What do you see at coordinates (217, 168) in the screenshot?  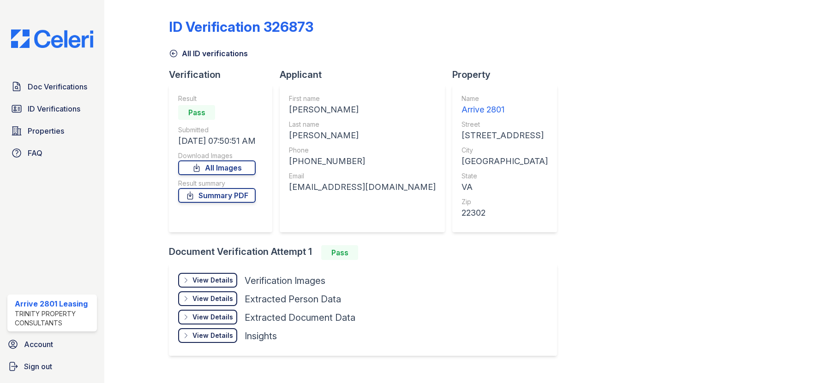 I see `a: All Images` at bounding box center [217, 168].